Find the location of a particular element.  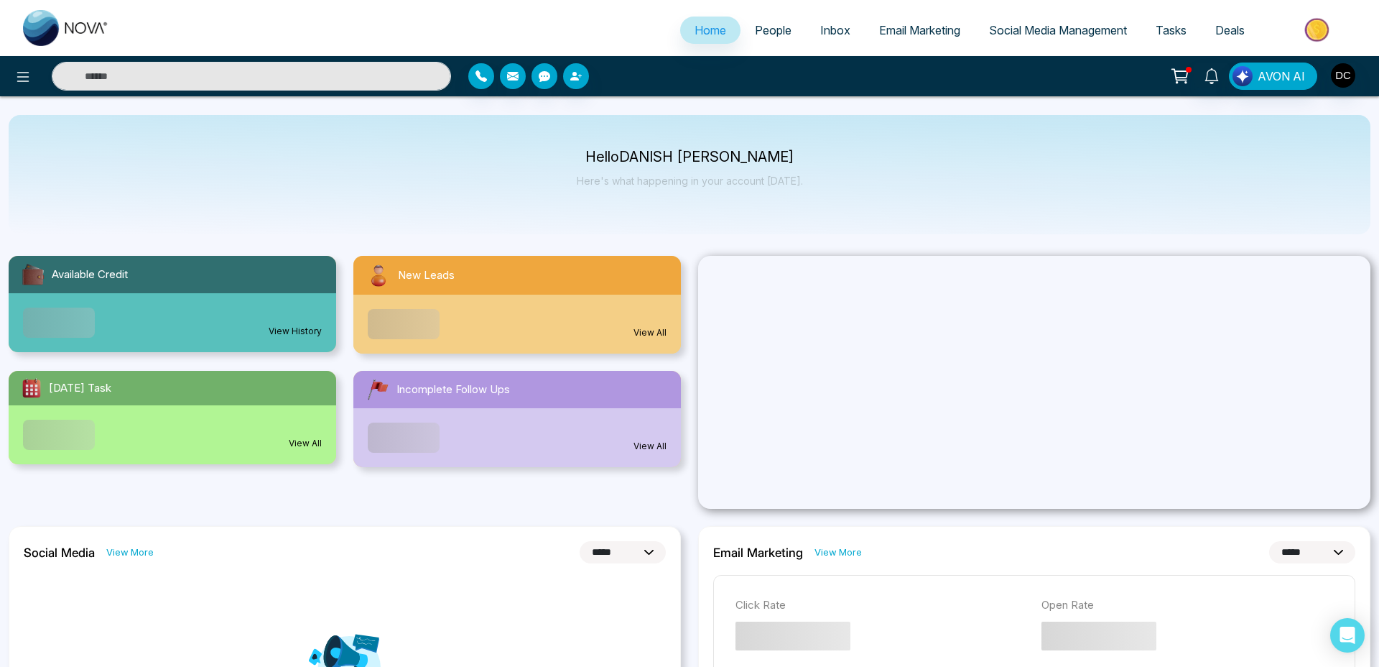

a: Deals is located at coordinates (1230, 30).